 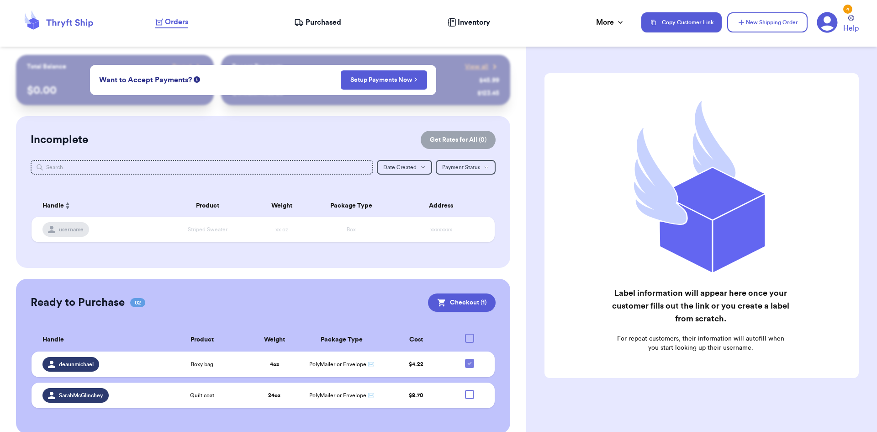 I want to click on button: Checkout (1), so click(x=462, y=302).